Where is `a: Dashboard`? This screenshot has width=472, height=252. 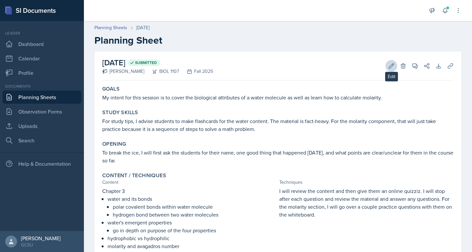 a: Dashboard is located at coordinates (42, 44).